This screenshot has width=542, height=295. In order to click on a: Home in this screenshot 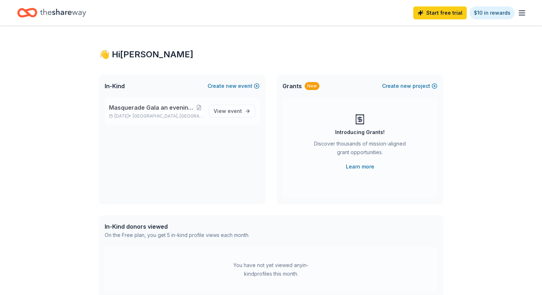, I will do `click(52, 13)`.